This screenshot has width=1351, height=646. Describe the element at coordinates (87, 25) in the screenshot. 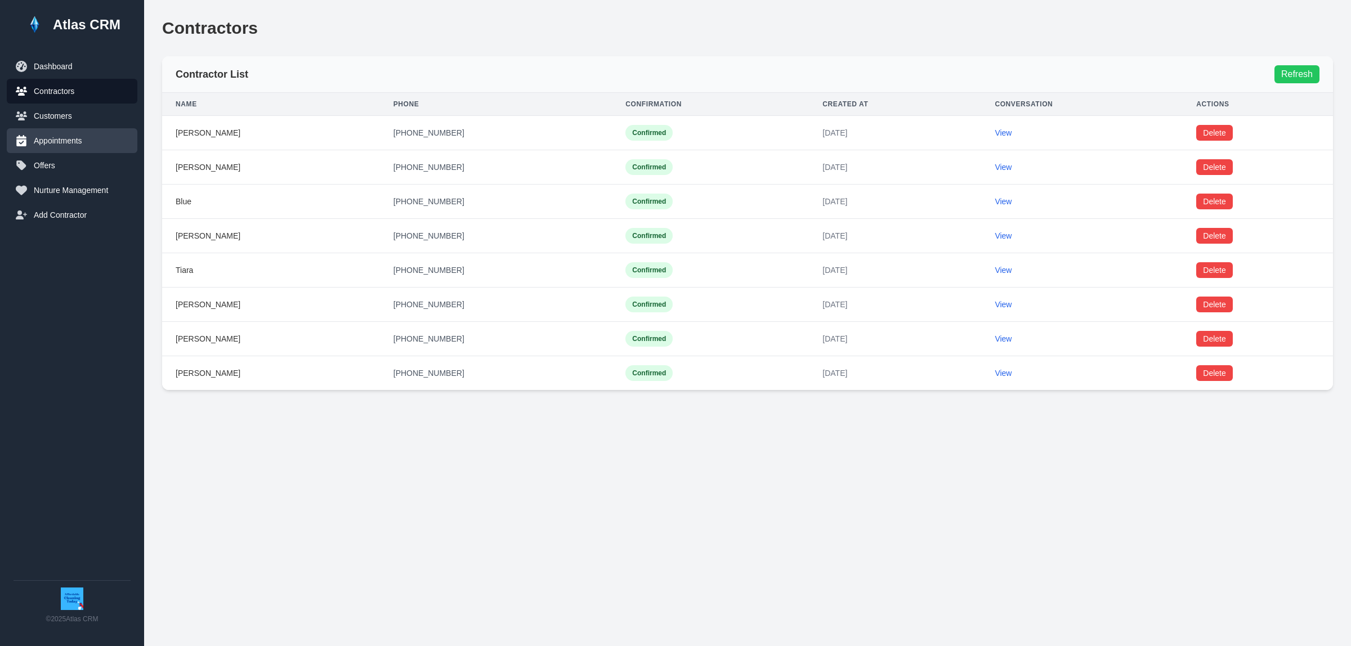

I see `h1: Atlas CRM` at that location.